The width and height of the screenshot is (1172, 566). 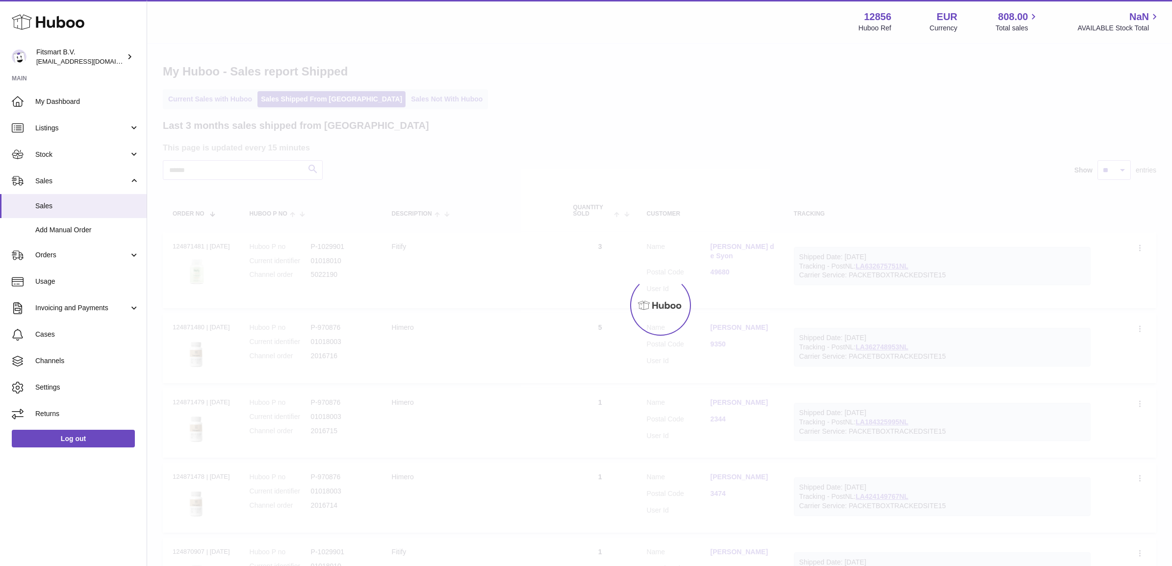 What do you see at coordinates (1118, 28) in the screenshot?
I see `span: AVAILABLE Stock Total` at bounding box center [1118, 28].